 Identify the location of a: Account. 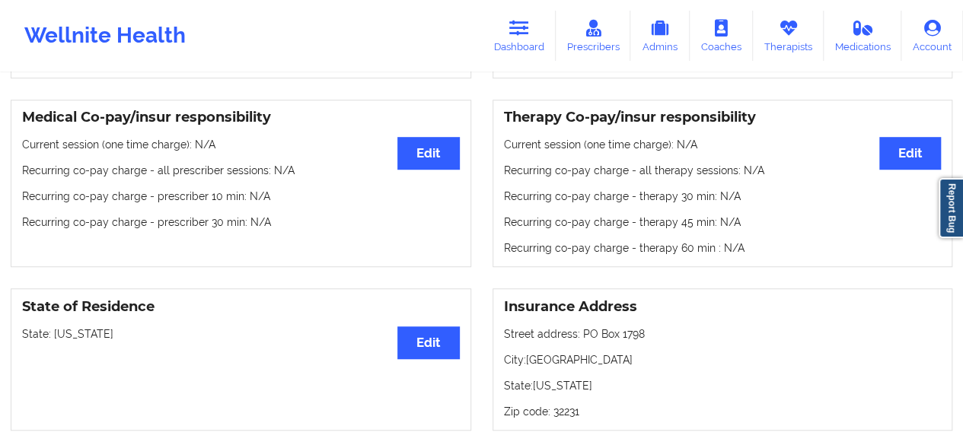
(932, 36).